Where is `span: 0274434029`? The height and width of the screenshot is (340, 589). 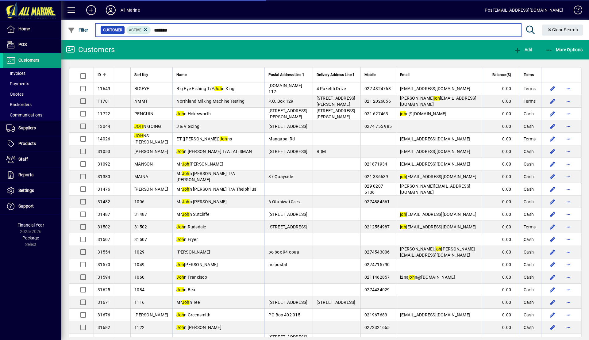 span: 0274434029 is located at coordinates (377, 290).